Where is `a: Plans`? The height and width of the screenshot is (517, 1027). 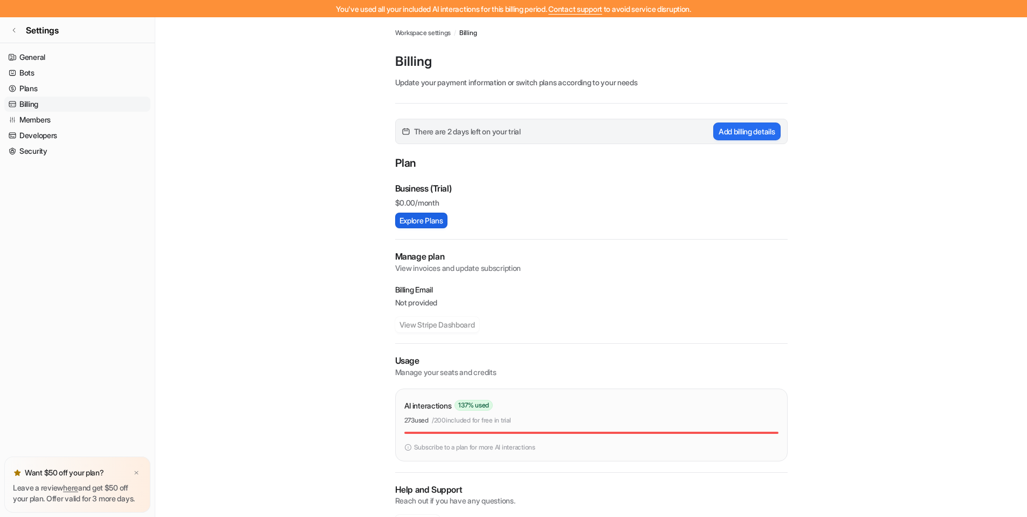 a: Plans is located at coordinates (77, 88).